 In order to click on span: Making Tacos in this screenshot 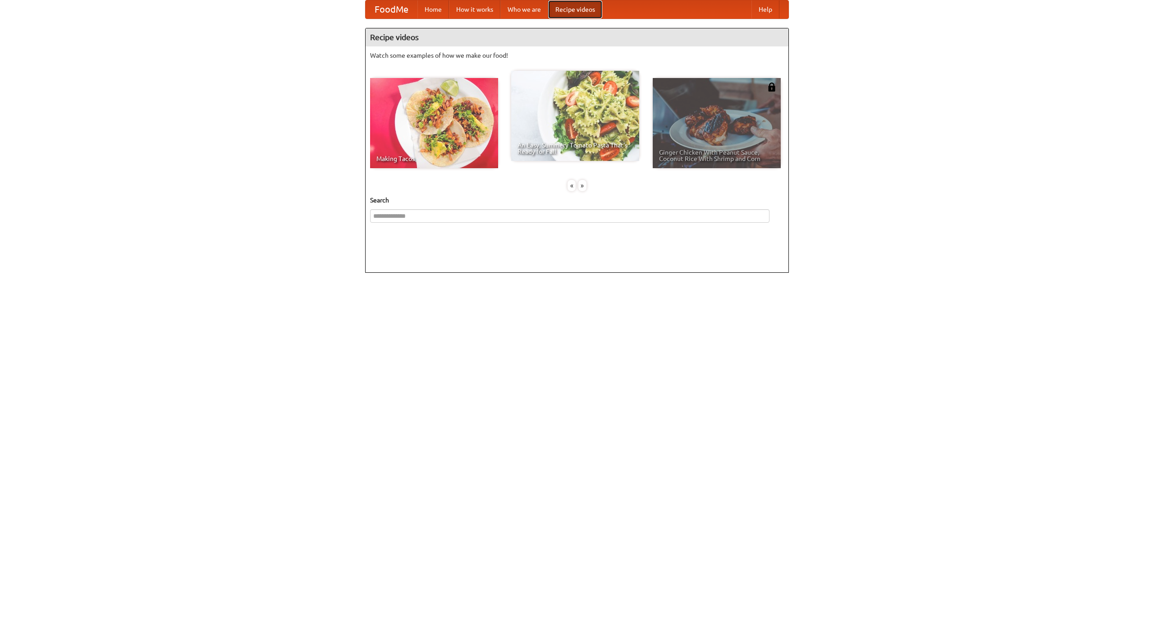, I will do `click(434, 159)`.